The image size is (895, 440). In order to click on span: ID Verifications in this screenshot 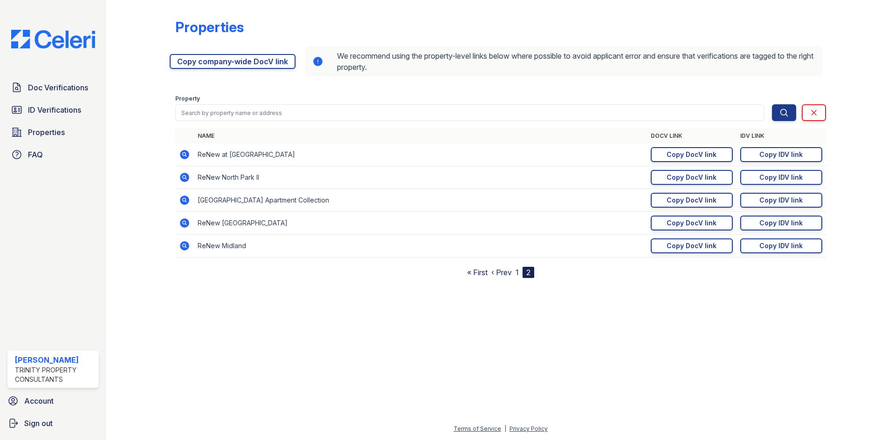, I will do `click(55, 110)`.